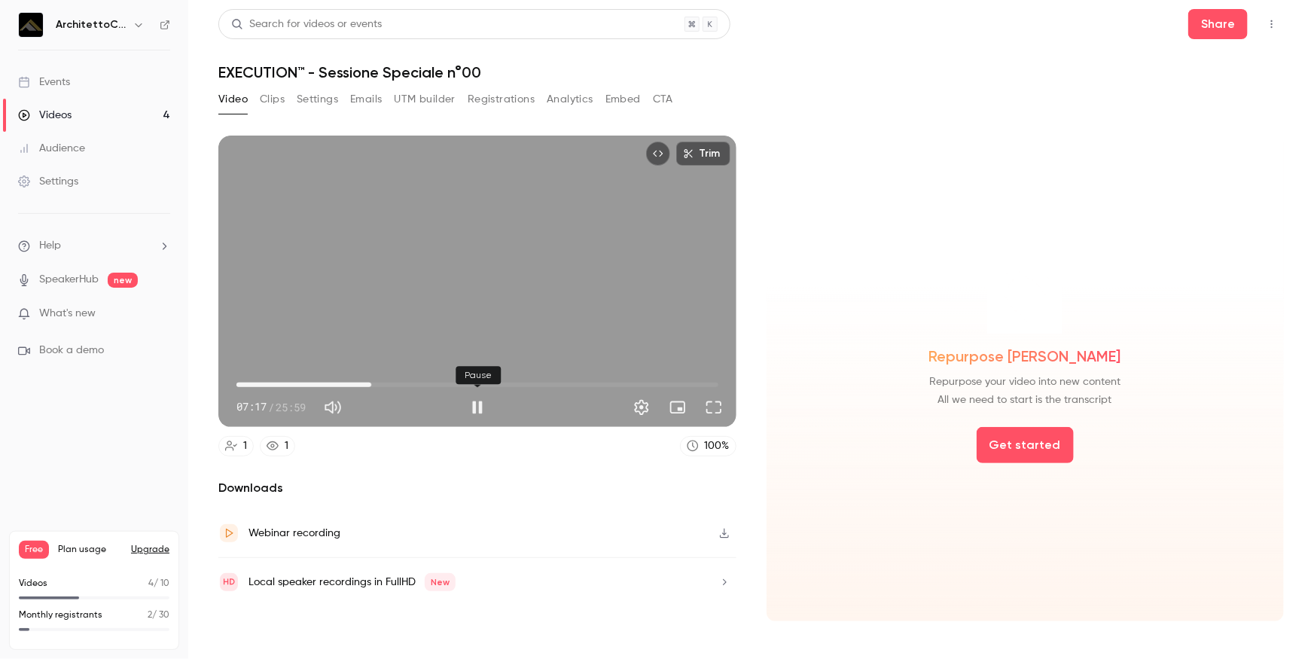  Describe the element at coordinates (658, 154) in the screenshot. I see `button: Embed video` at that location.